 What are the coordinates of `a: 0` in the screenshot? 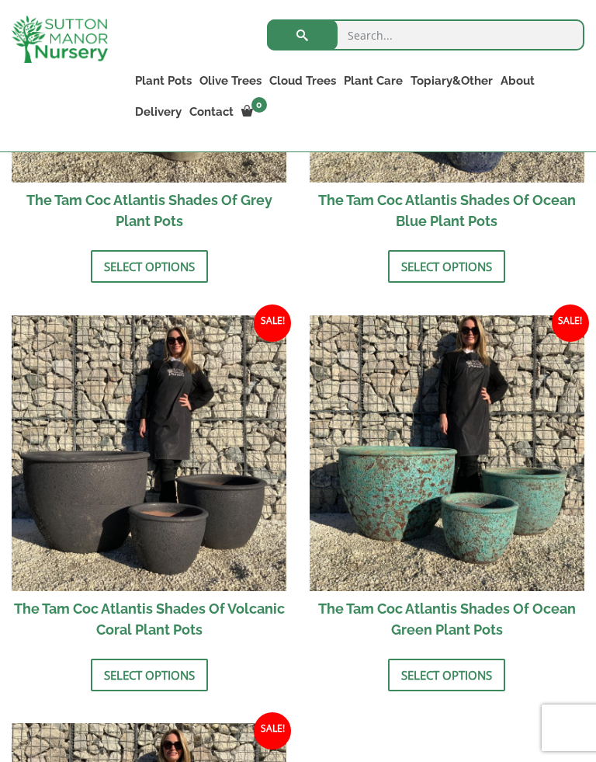 It's located at (255, 112).